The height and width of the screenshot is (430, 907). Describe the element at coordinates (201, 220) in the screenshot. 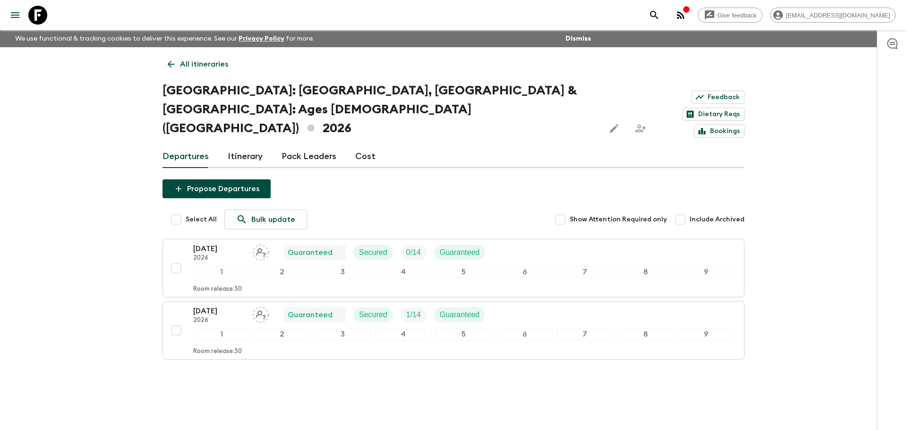

I see `span: Select All` at that location.